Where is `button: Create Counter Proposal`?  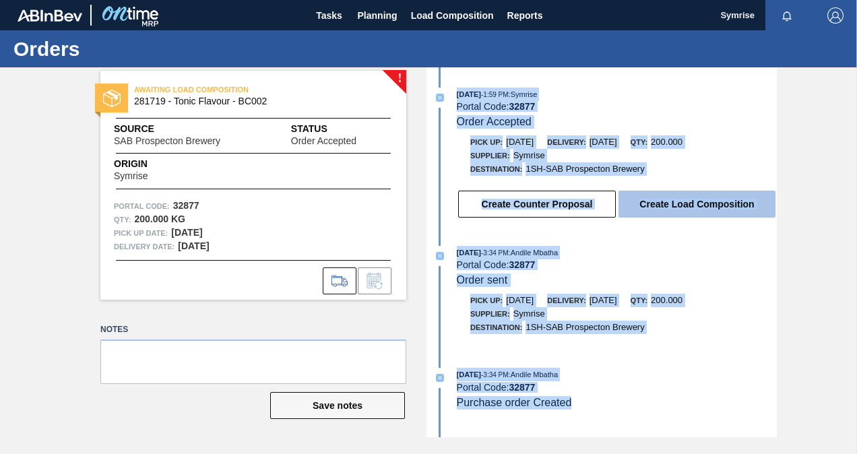 button: Create Counter Proposal is located at coordinates (537, 204).